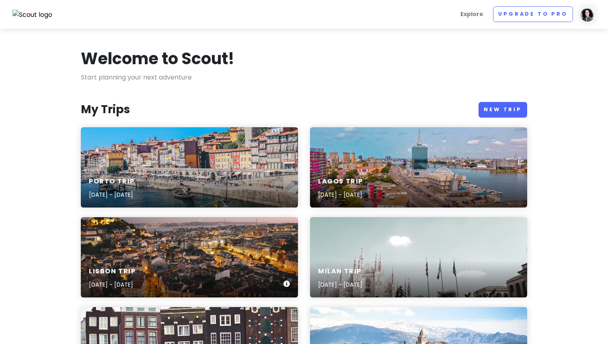 The image size is (608, 344). Describe the element at coordinates (112, 272) in the screenshot. I see `h6: Lisbon Trip` at that location.